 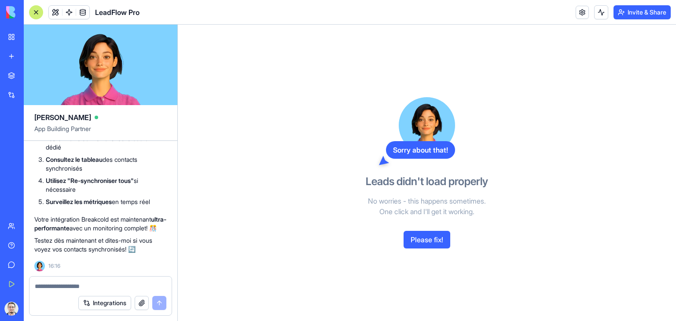 I want to click on li: si nécessaire, so click(x=106, y=185).